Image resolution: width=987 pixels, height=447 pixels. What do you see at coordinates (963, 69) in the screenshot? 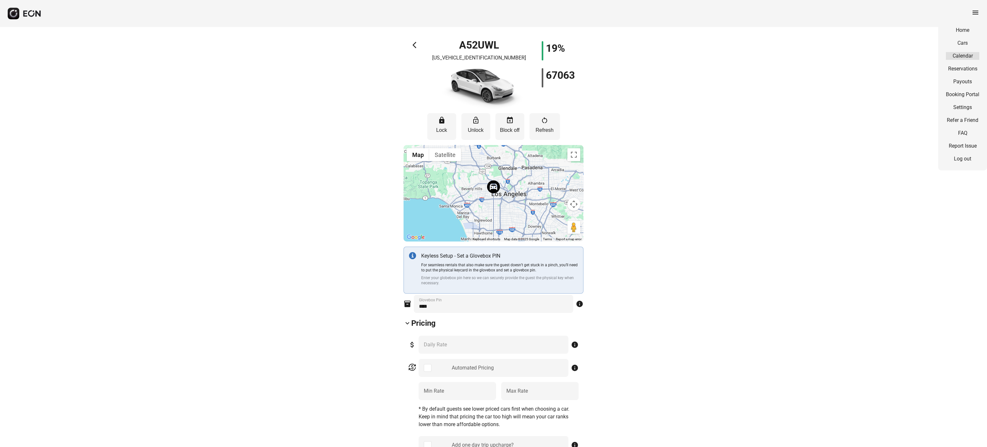
I see `a: Reservations` at bounding box center [963, 69].